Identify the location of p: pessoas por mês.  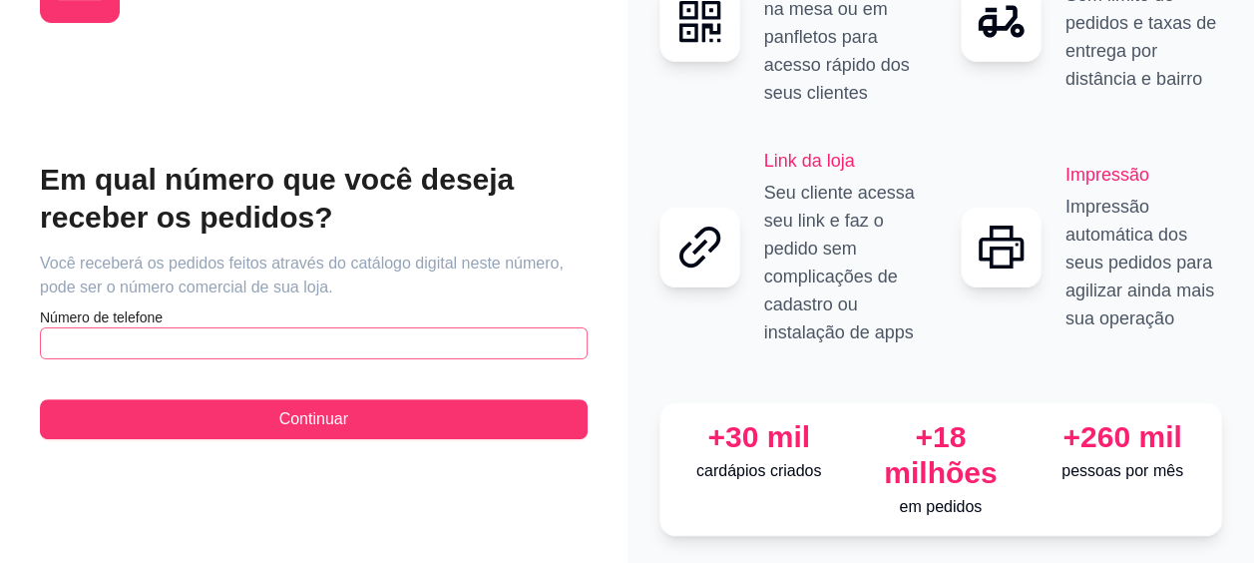
(1122, 471).